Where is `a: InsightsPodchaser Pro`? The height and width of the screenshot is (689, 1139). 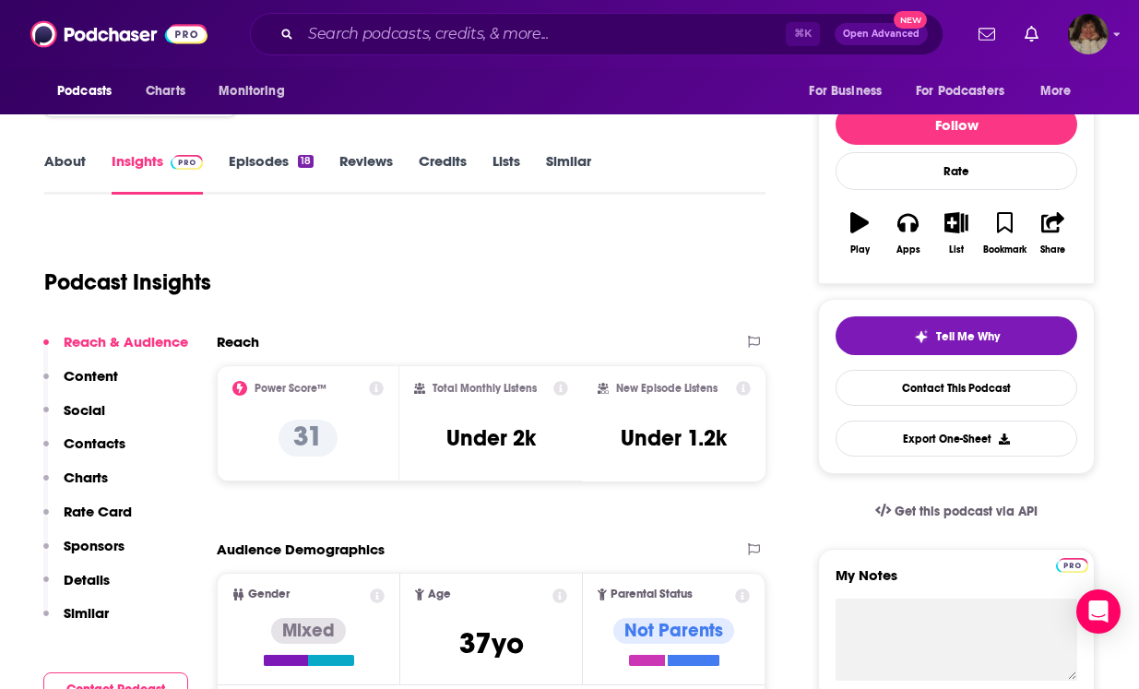 a: InsightsPodchaser Pro is located at coordinates (157, 173).